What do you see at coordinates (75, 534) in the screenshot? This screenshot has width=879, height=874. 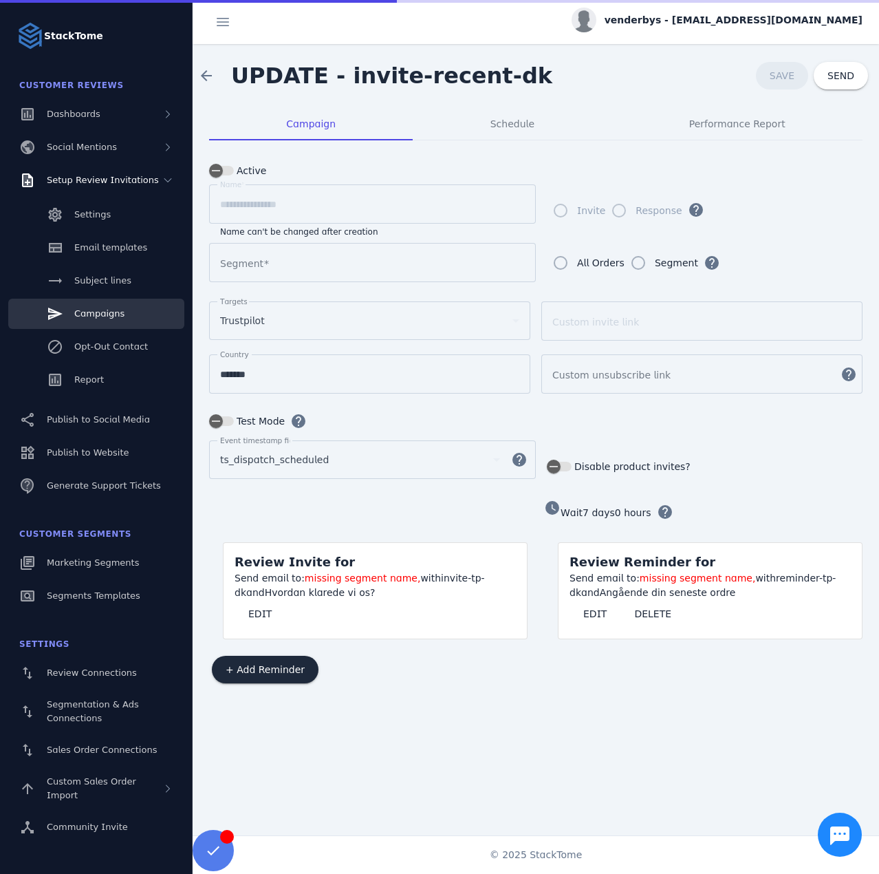 I see `span: Customer Segments` at bounding box center [75, 534].